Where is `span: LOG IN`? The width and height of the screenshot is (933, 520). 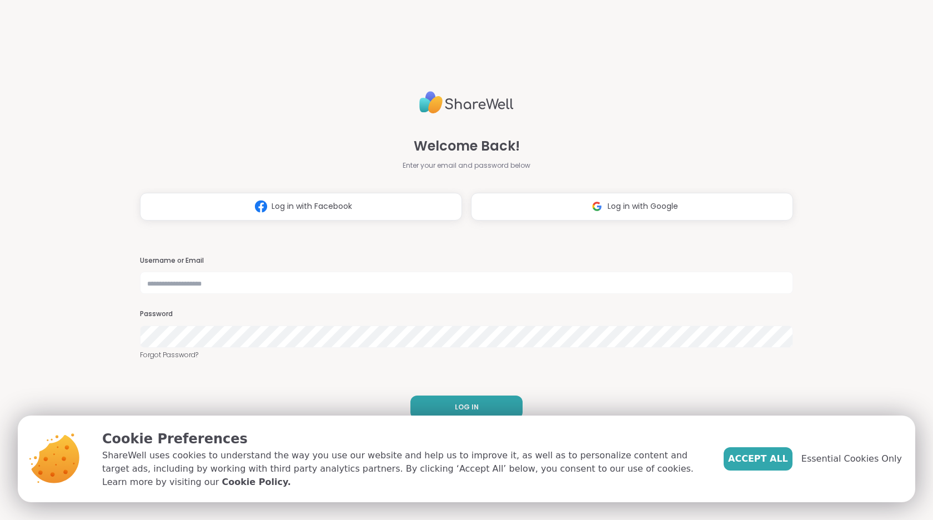
span: LOG IN is located at coordinates (467, 407).